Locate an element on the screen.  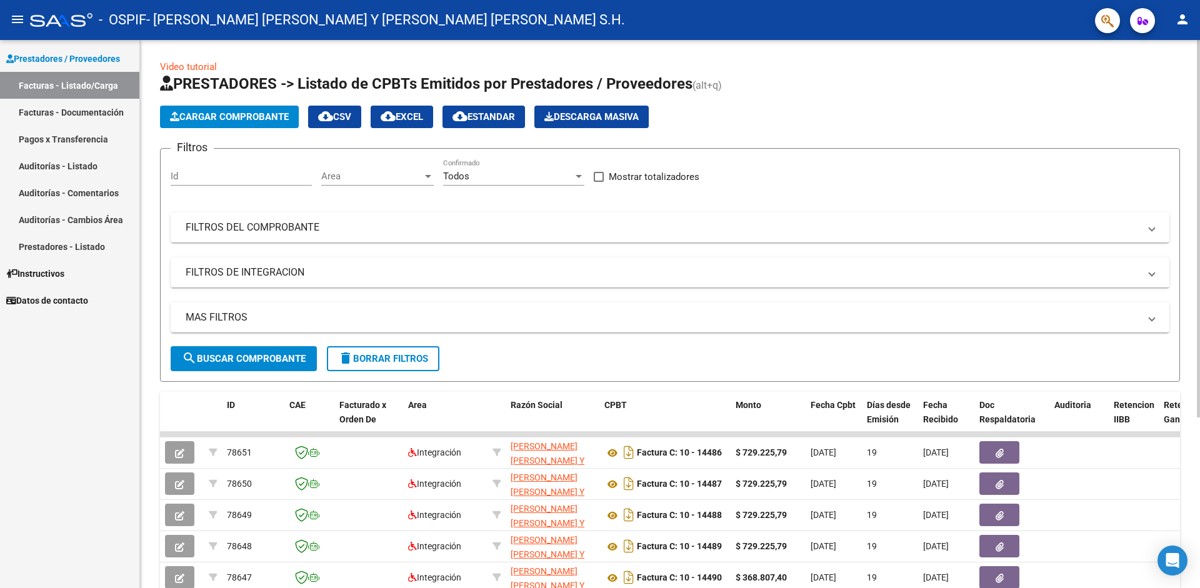
span: Prestadores / Proveedores is located at coordinates (63, 59).